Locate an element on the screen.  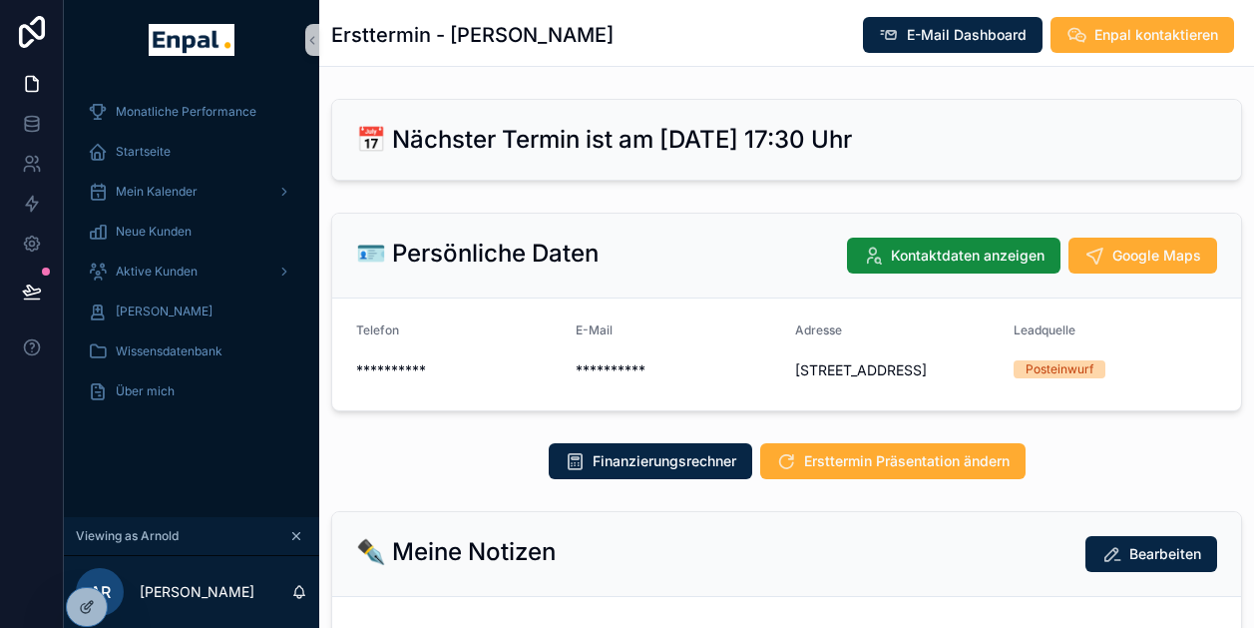
button: E-Mail Dashboard is located at coordinates (953, 35).